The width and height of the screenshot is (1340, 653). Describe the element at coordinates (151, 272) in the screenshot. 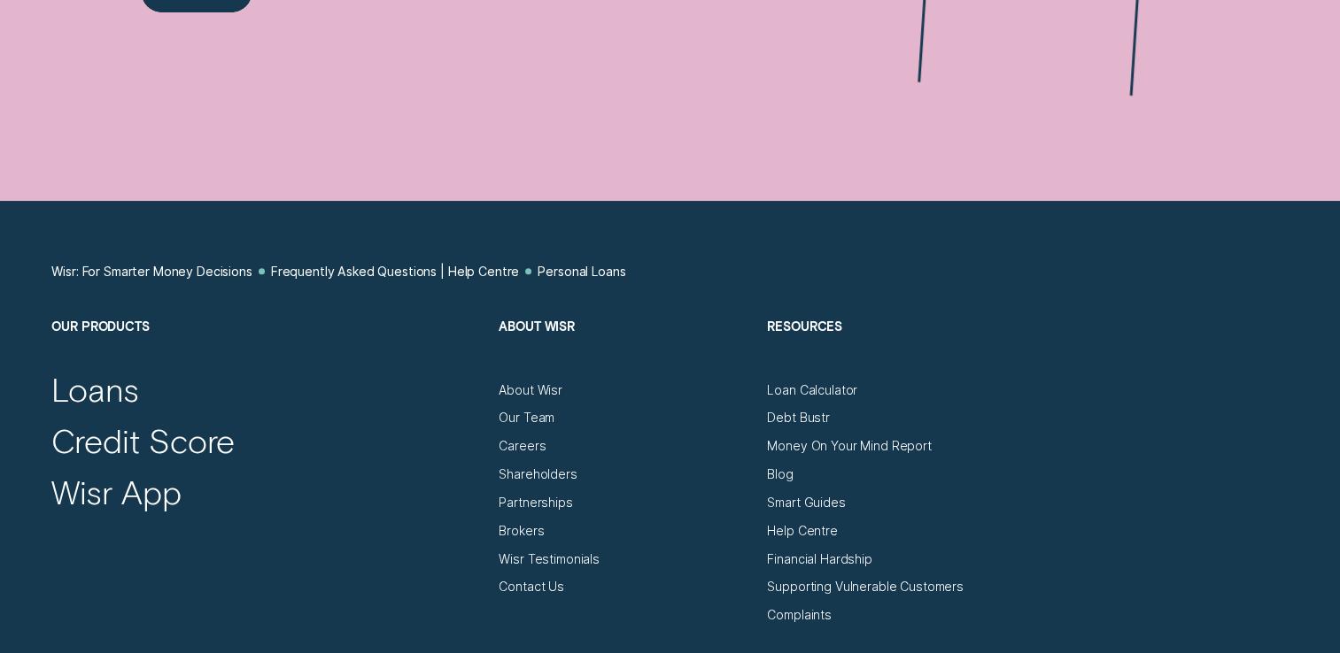

I see `a: Wisr: For Smarter Money Decisions` at that location.